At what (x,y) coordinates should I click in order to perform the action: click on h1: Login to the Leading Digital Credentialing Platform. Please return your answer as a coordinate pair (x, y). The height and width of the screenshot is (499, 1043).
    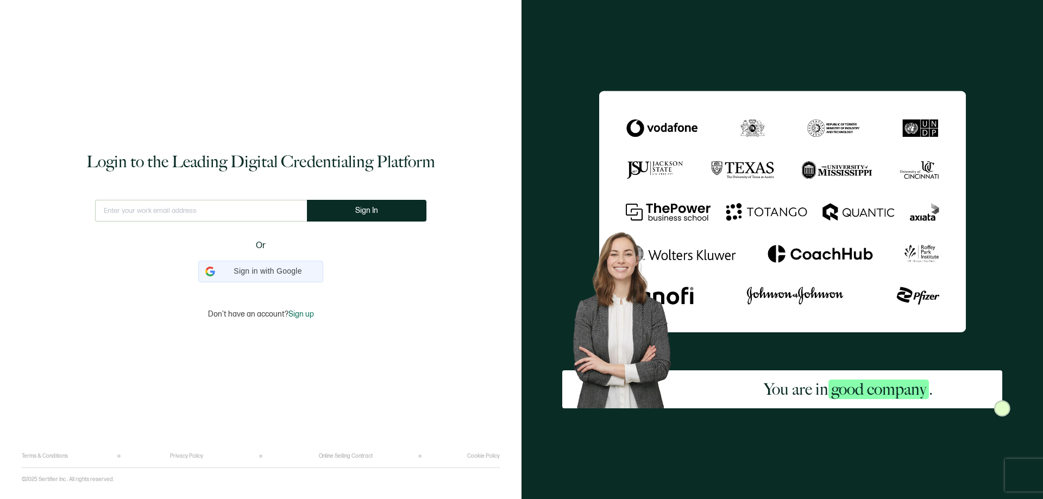
    Looking at the image, I should click on (261, 162).